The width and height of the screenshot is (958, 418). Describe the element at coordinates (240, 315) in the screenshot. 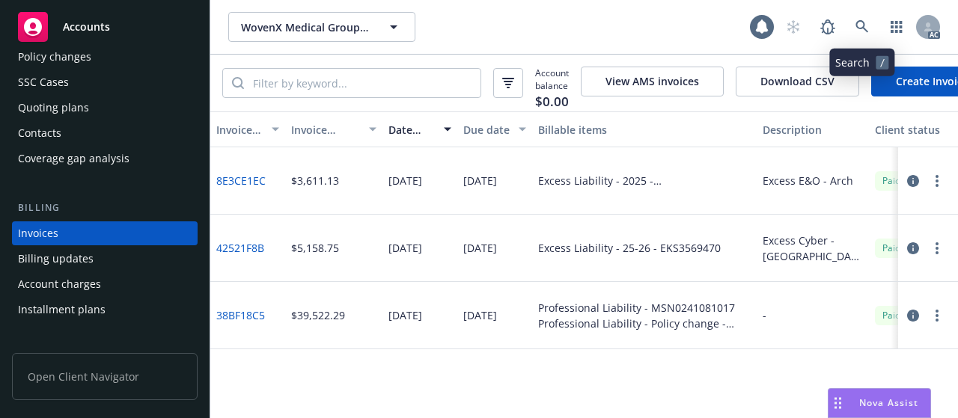

I see `a: 38BF18C5` at that location.